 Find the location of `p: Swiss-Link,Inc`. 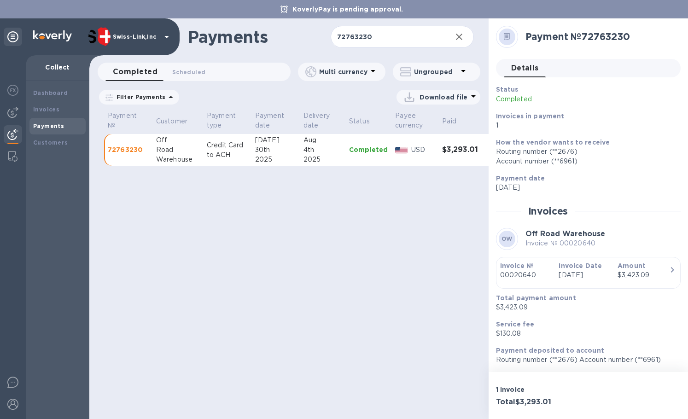

p: Swiss-Link,Inc is located at coordinates (136, 37).